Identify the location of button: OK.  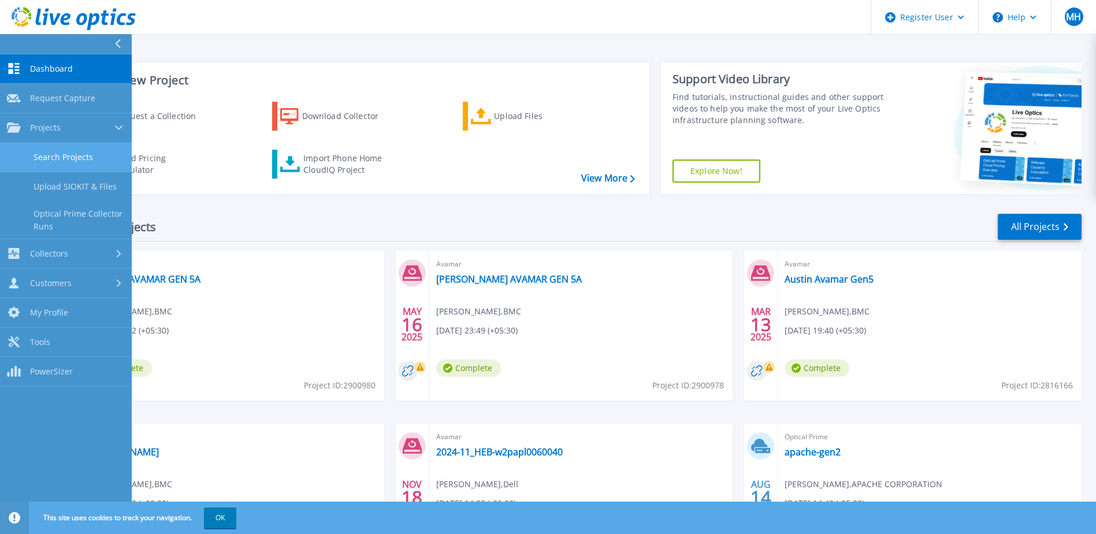
(220, 517).